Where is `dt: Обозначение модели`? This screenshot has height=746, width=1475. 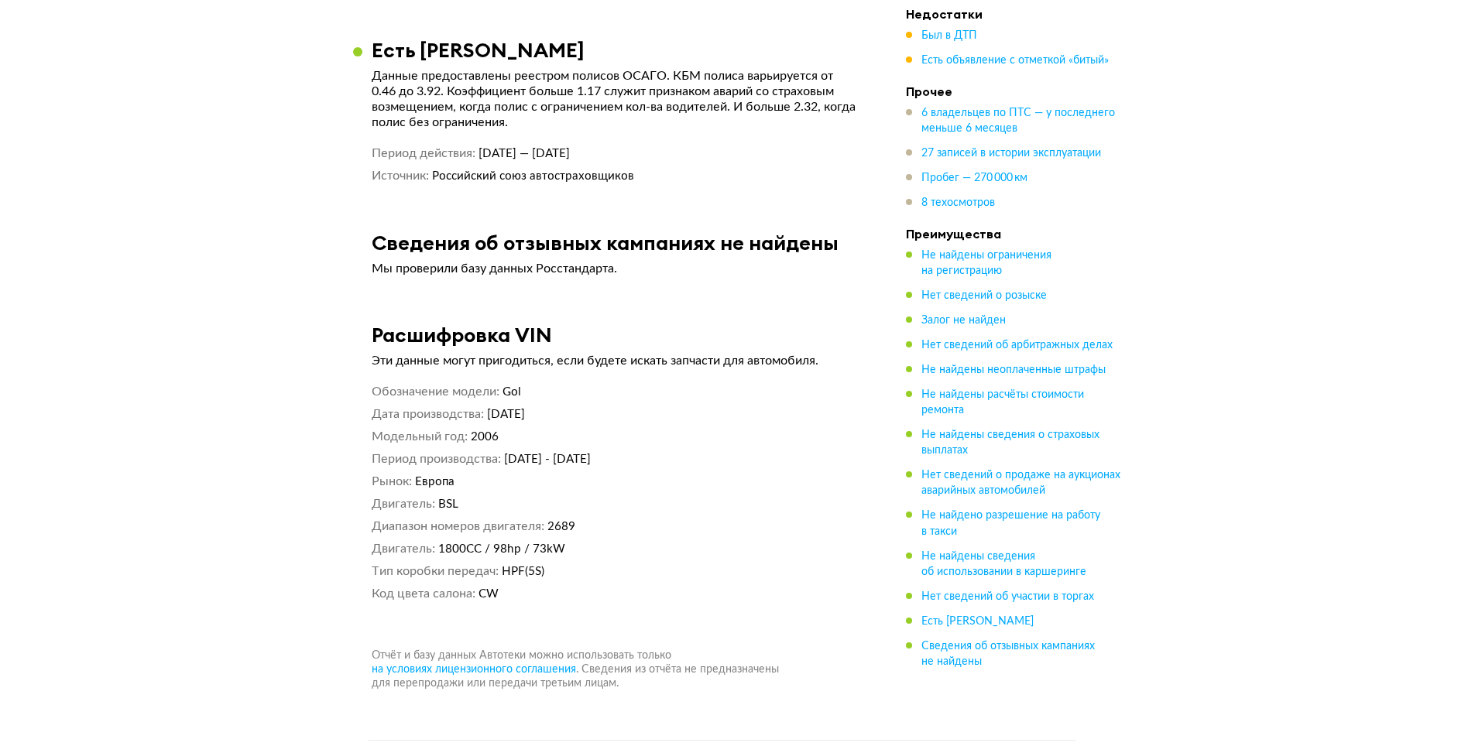
dt: Обозначение модели is located at coordinates (435, 392).